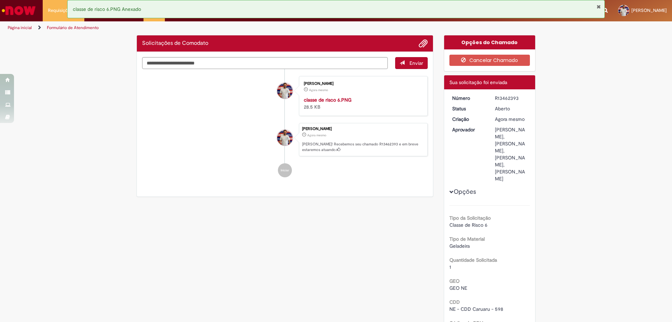  Describe the element at coordinates (460, 246) in the screenshot. I see `span: Geladeira` at that location.